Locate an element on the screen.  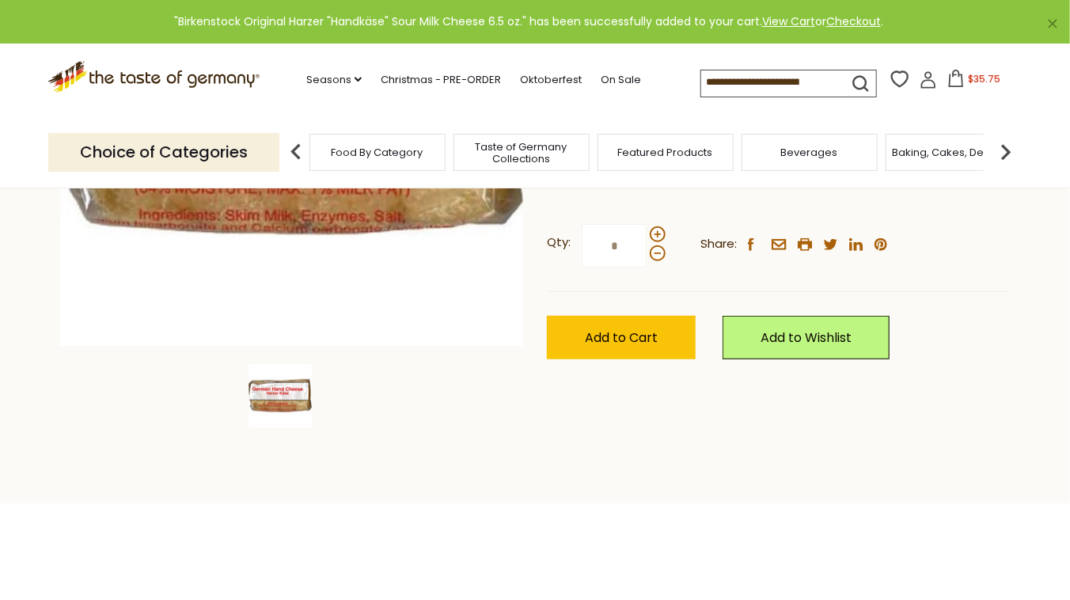
a: Seasons is located at coordinates (334, 80).